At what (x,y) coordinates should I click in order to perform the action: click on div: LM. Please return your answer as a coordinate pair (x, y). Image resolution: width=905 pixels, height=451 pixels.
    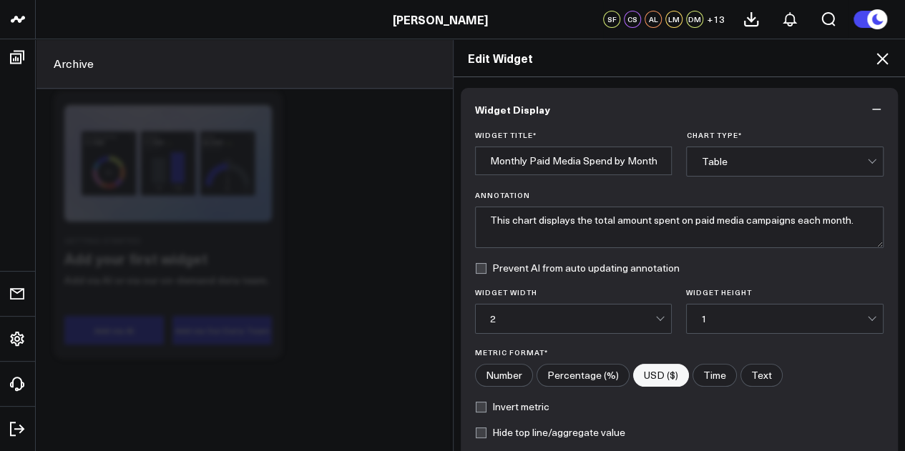
    Looking at the image, I should click on (674, 19).